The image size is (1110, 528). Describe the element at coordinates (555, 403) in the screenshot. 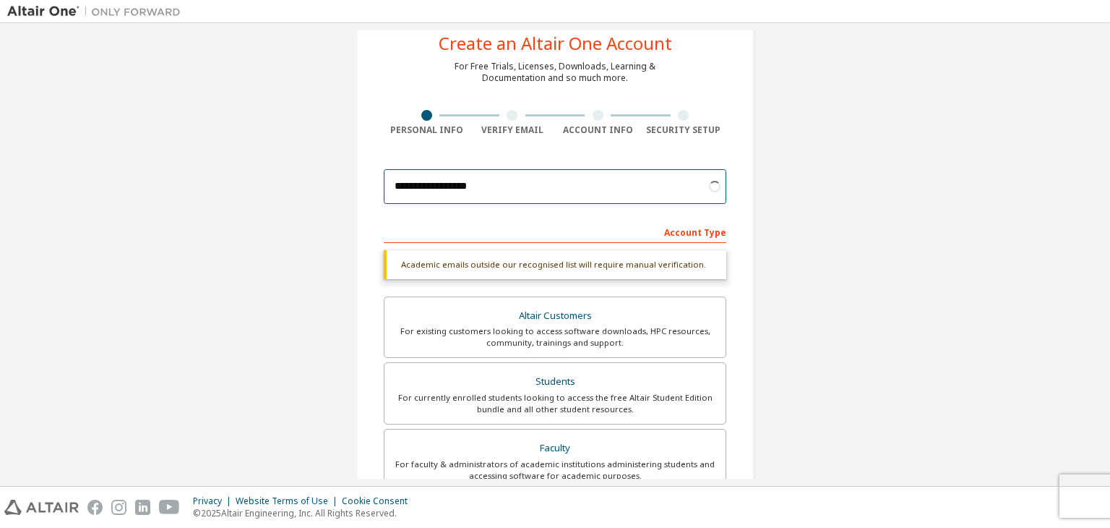

I see `div: For currently enrolled students looking to access the free Altair Student Edition bundle and all ...` at that location.